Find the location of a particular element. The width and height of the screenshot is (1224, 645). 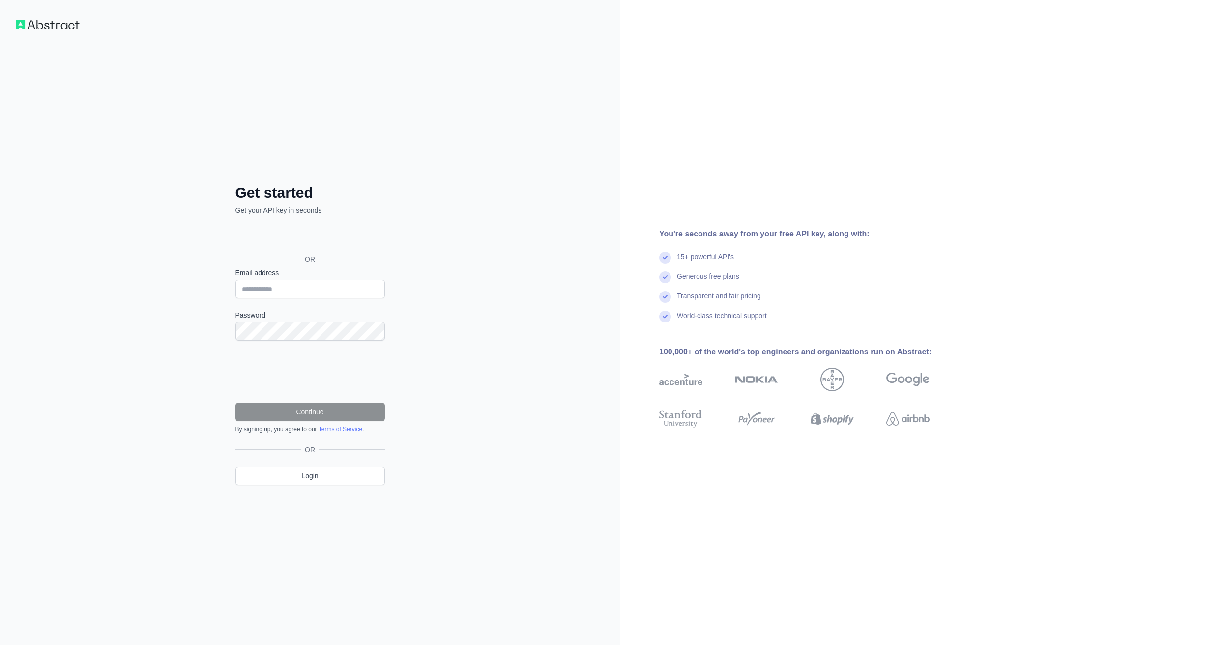

img: airbnb is located at coordinates (908, 419).